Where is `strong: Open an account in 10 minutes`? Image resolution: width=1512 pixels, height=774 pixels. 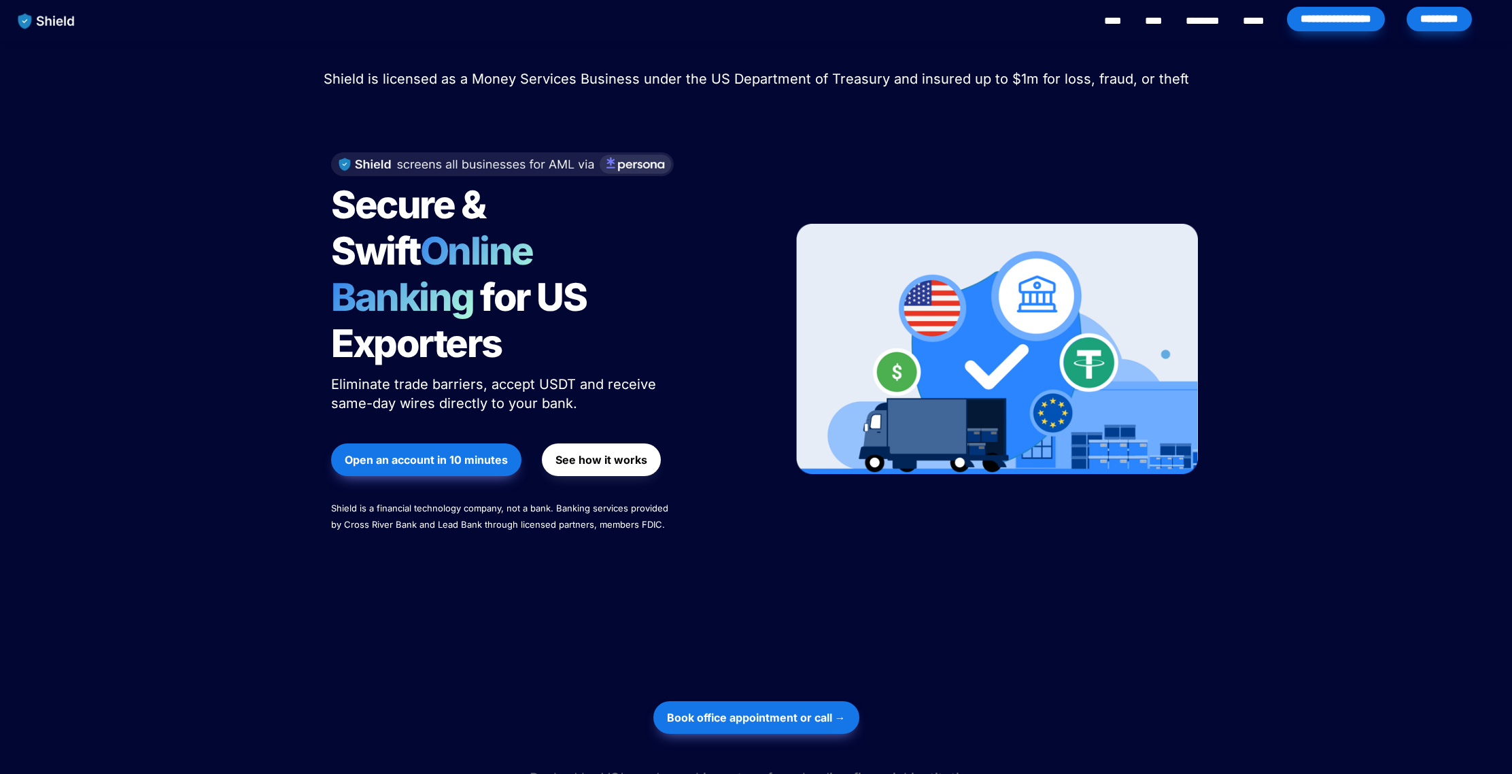 strong: Open an account in 10 minutes is located at coordinates (426, 460).